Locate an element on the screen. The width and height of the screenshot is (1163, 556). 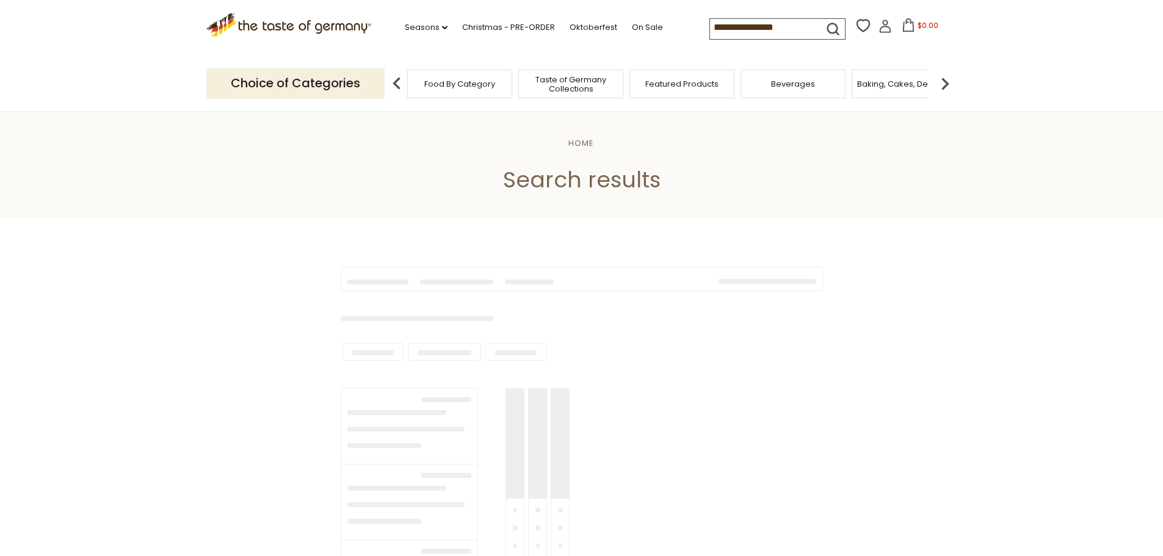
a: Seasons is located at coordinates (426, 27).